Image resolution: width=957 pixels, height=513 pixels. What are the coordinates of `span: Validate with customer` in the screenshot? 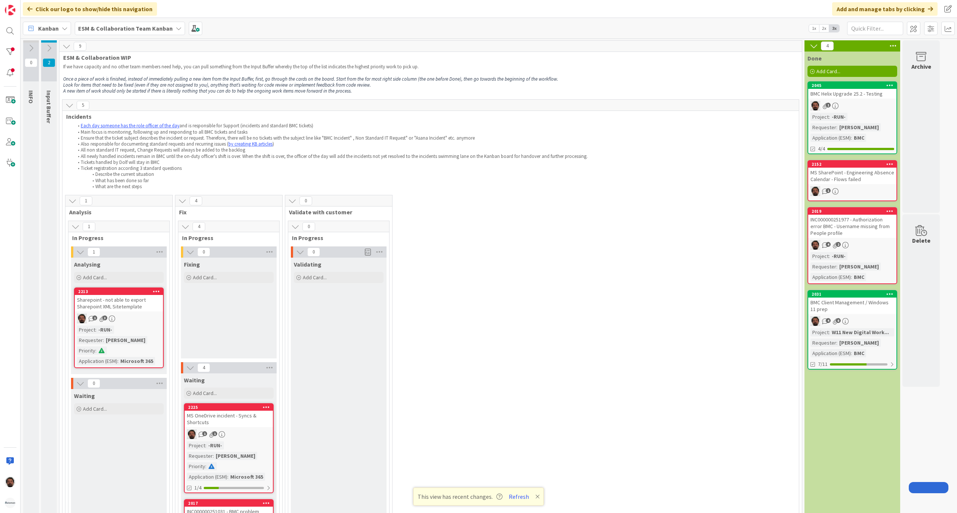 It's located at (336, 212).